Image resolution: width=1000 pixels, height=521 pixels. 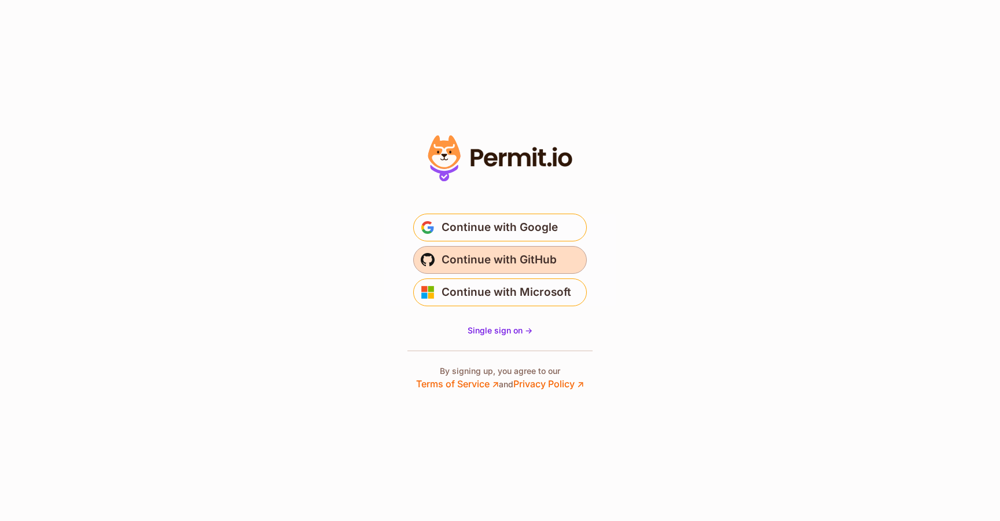 I want to click on a: Privacy Policy ↗, so click(x=549, y=384).